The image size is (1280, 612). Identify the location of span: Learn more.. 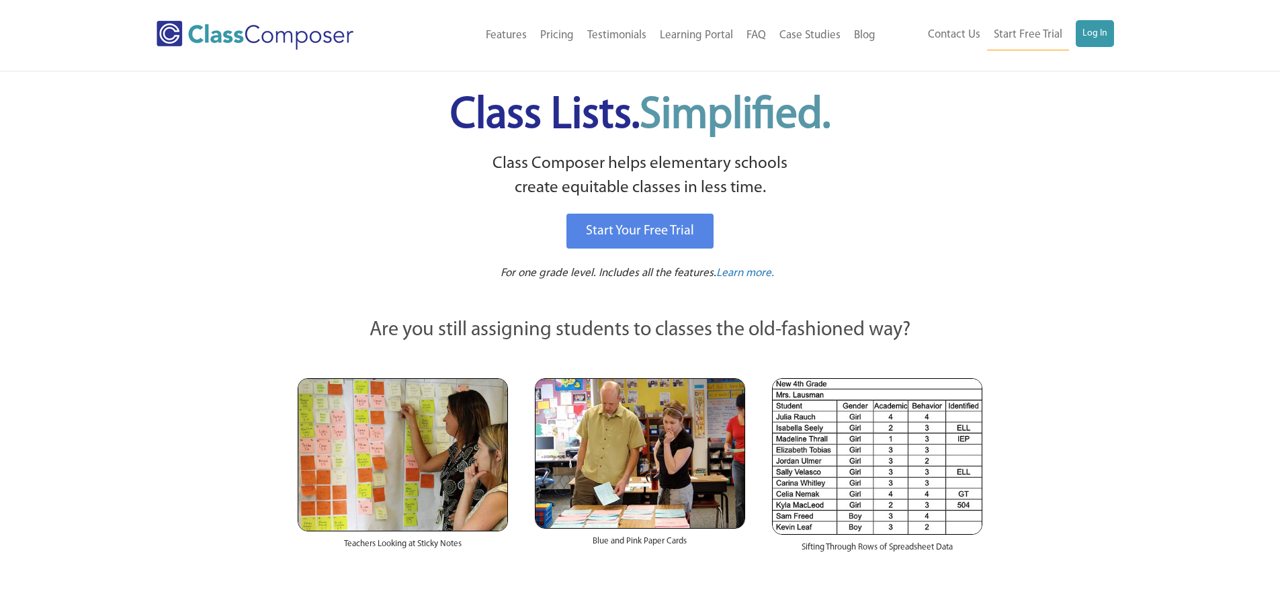
(745, 273).